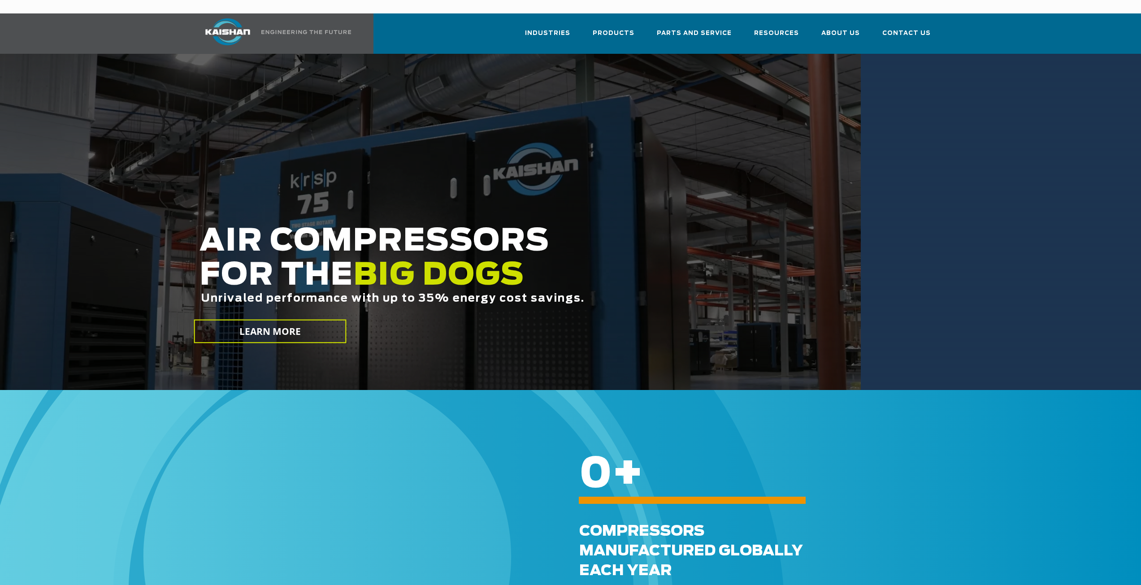 The width and height of the screenshot is (1141, 585). I want to click on span: Unrivaled performance with up to 35% energy cost savings., so click(393, 299).